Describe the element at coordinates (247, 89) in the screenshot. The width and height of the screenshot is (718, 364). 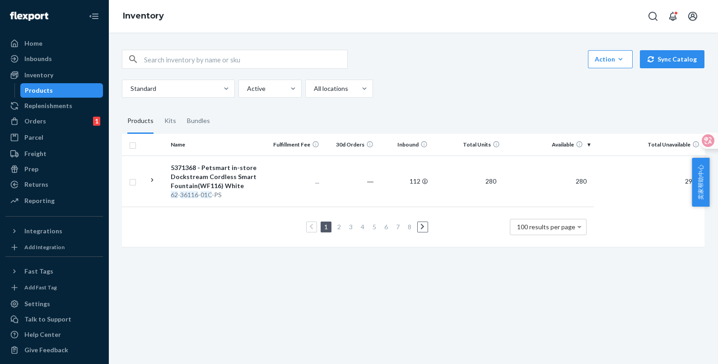
I see `input: Active` at that location.